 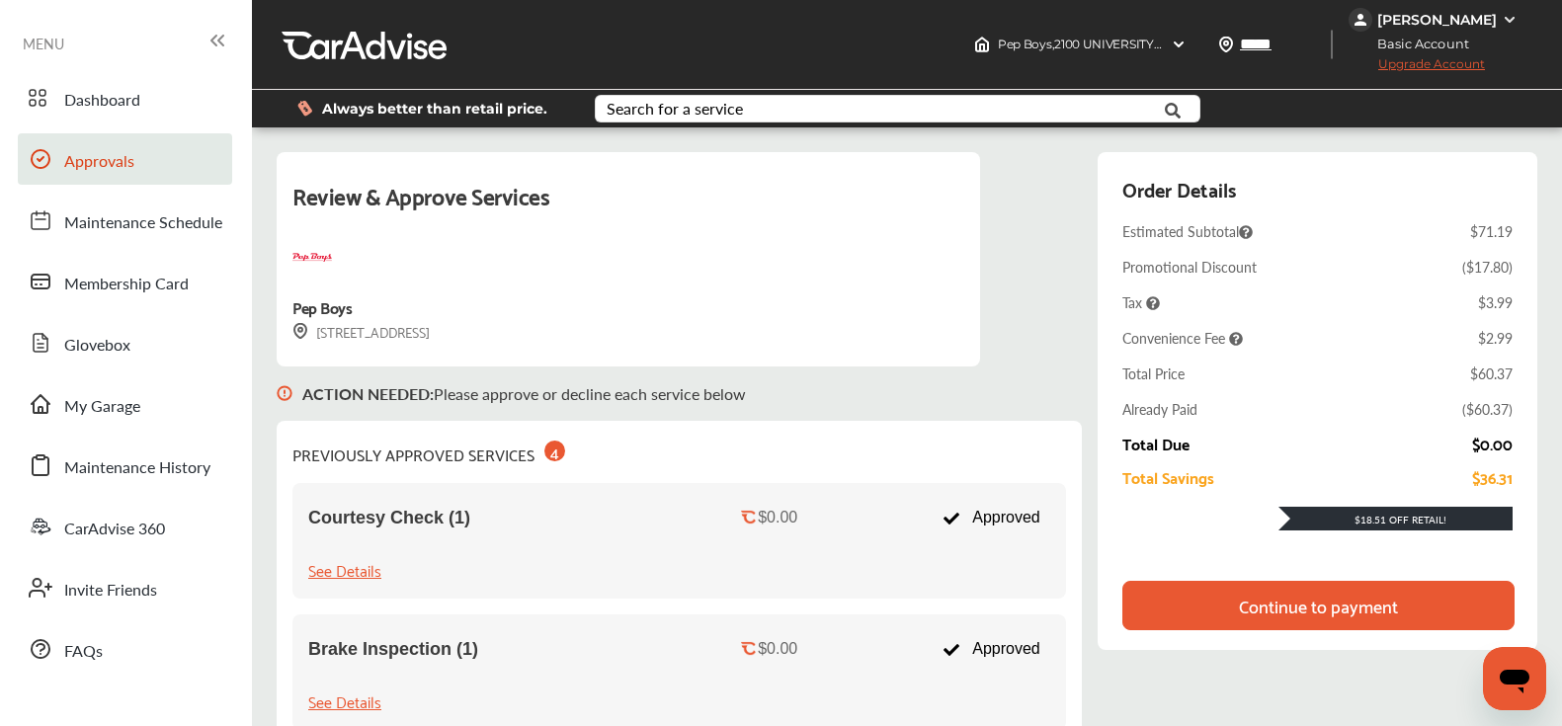 What do you see at coordinates (1487, 409) in the screenshot?
I see `div: ( $60.37 )` at bounding box center [1487, 409].